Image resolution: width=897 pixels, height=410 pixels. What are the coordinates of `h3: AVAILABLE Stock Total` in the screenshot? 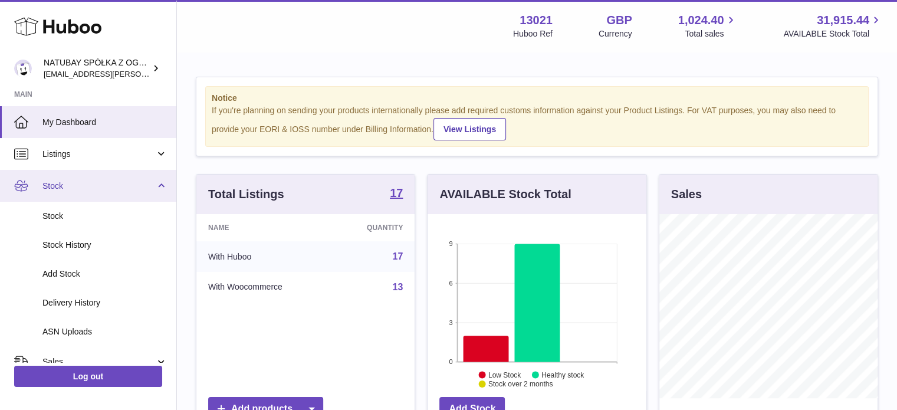 It's located at (505, 194).